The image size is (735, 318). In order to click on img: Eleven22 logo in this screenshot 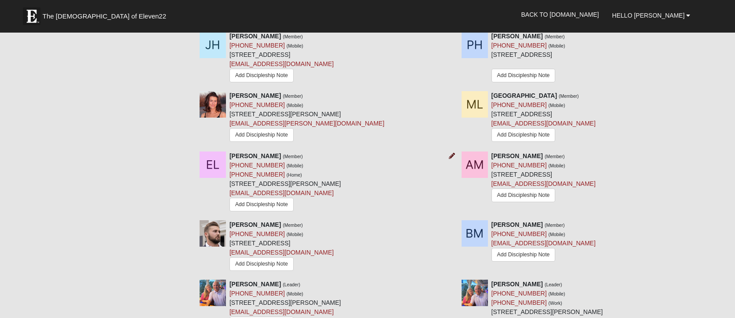, I will do `click(32, 16)`.